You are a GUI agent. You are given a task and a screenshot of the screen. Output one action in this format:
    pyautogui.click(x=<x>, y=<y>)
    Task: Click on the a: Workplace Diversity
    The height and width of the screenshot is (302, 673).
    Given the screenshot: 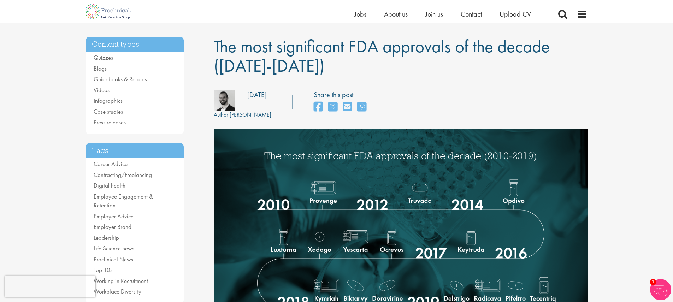 What is the action you would take?
    pyautogui.click(x=117, y=291)
    